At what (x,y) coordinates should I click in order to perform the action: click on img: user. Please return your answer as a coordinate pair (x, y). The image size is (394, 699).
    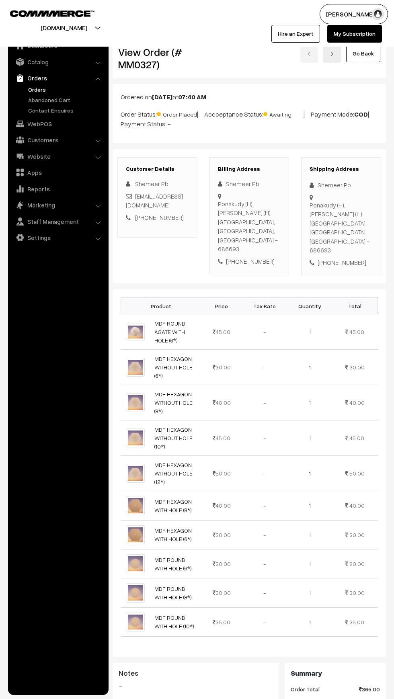
    Looking at the image, I should click on (378, 14).